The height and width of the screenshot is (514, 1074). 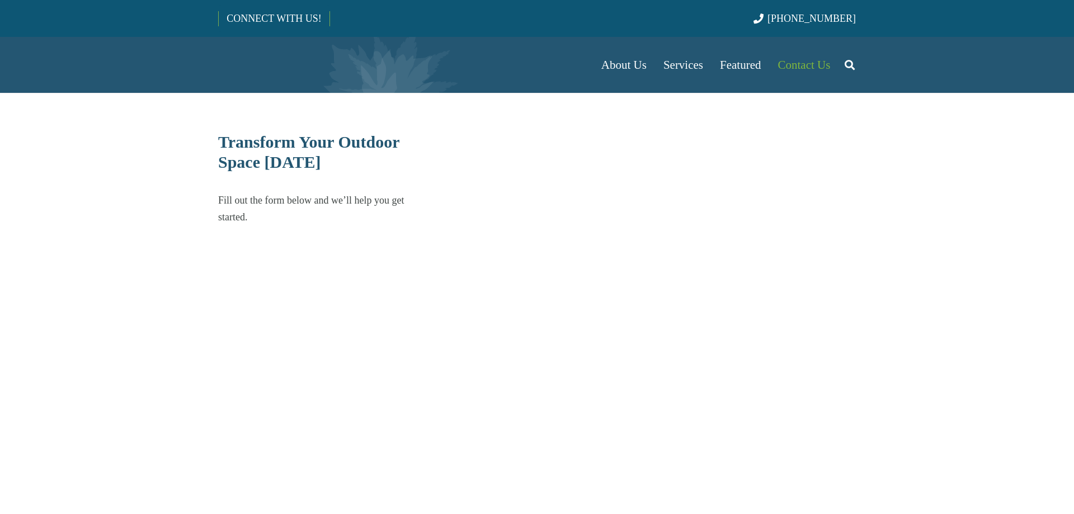 I want to click on a: Search, so click(x=850, y=65).